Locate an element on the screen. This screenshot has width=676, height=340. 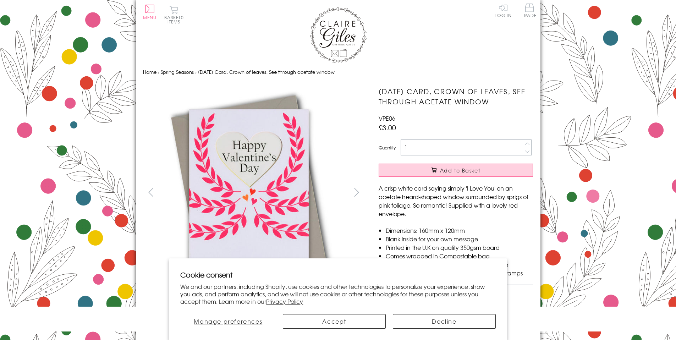
button: Menu is located at coordinates (150, 12).